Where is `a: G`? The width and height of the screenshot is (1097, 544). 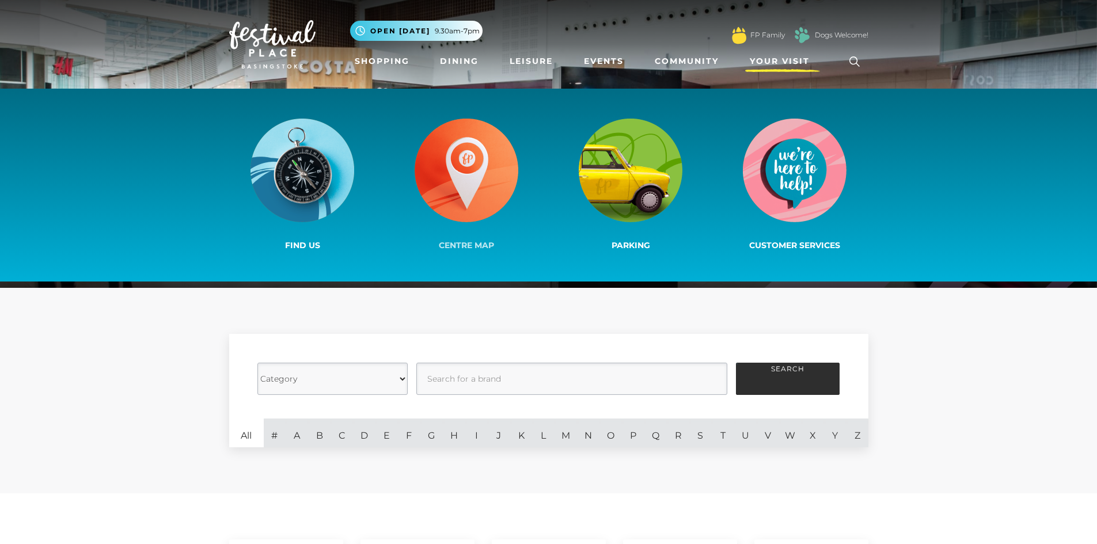 a: G is located at coordinates (431, 433).